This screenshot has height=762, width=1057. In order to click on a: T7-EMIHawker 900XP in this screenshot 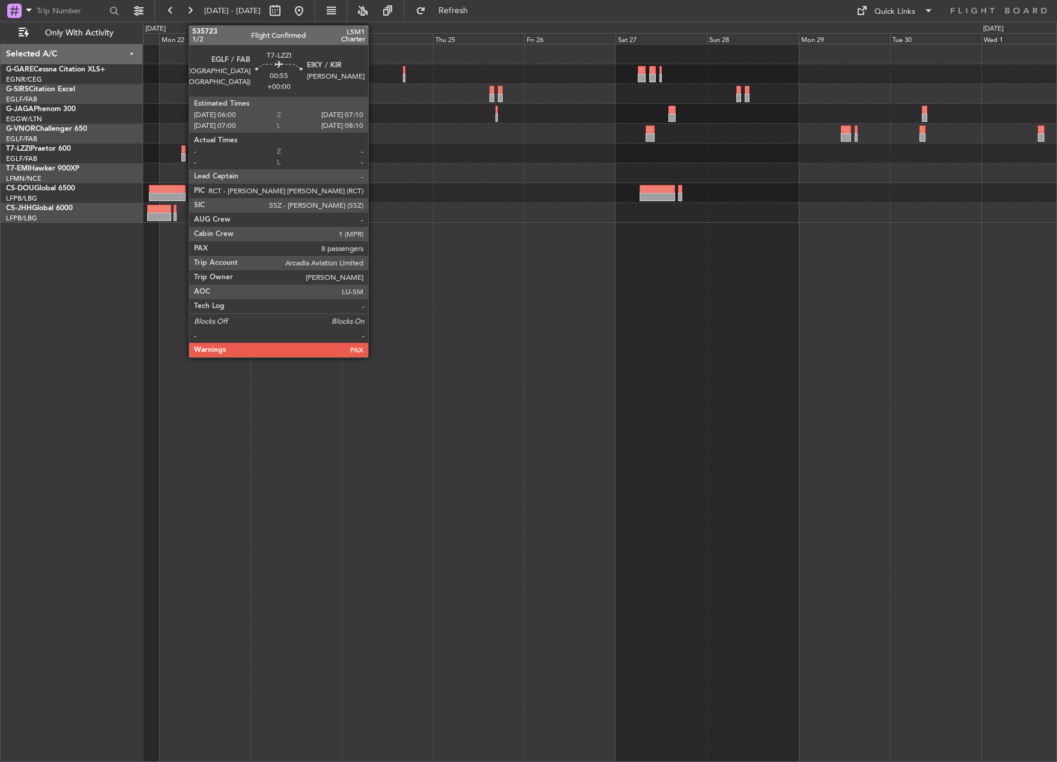, I will do `click(43, 169)`.